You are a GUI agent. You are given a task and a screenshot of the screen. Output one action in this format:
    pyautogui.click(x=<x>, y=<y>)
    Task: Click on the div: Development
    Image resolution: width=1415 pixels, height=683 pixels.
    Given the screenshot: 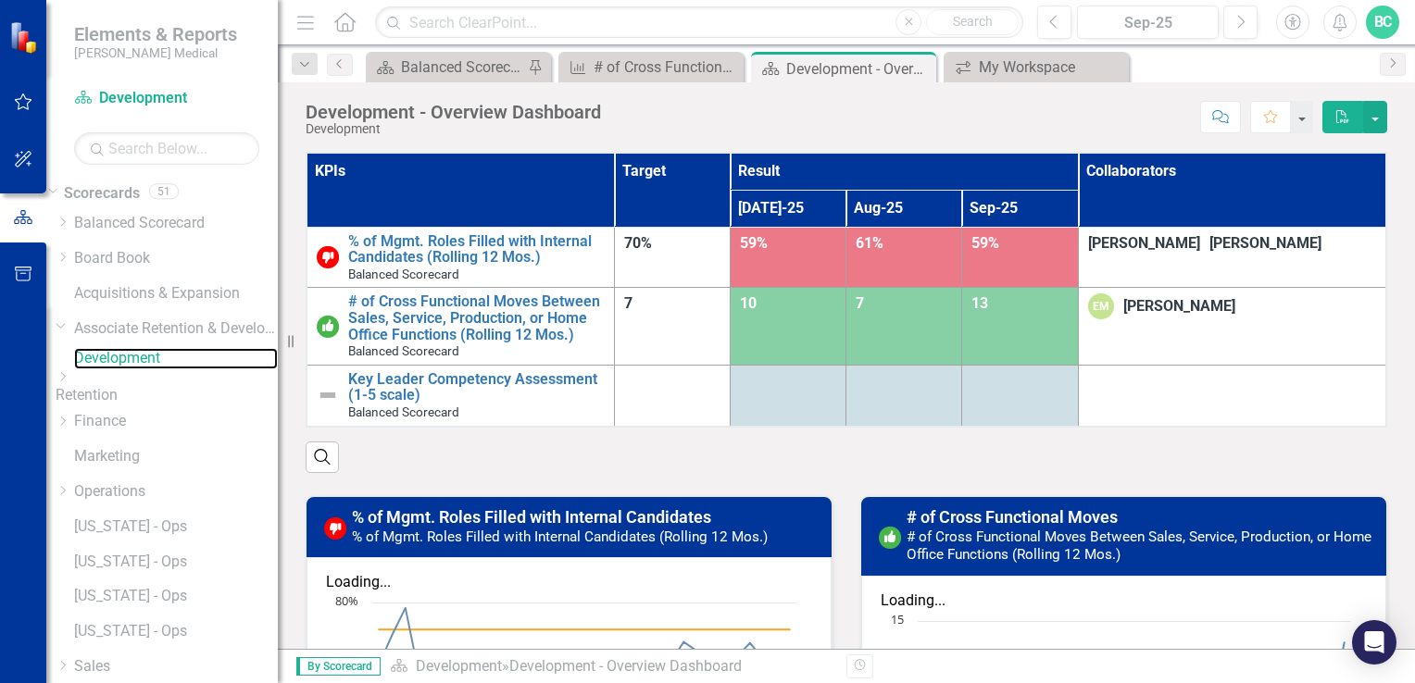 What is the action you would take?
    pyautogui.click(x=453, y=129)
    